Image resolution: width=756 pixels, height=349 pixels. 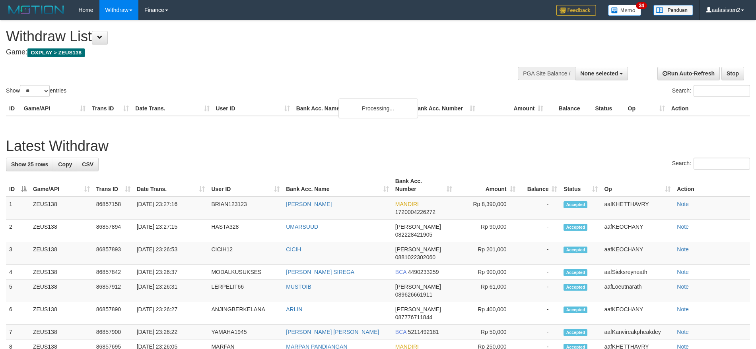 What do you see at coordinates (29, 165) in the screenshot?
I see `span: Show 25 rows` at bounding box center [29, 165].